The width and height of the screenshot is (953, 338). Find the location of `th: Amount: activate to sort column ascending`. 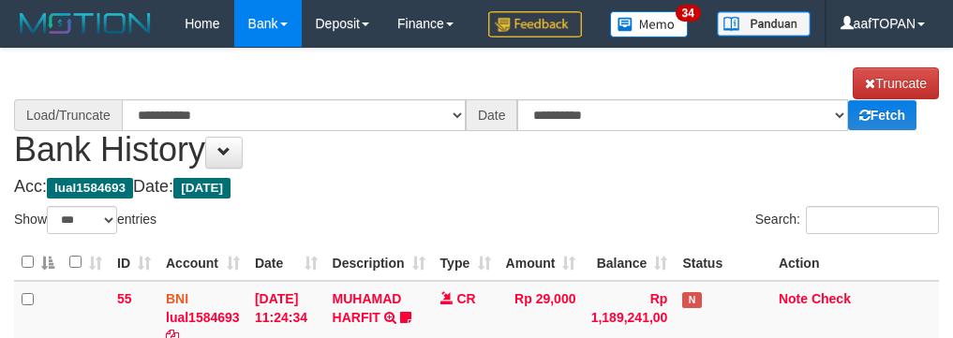

th: Amount: activate to sort column ascending is located at coordinates (541, 262).